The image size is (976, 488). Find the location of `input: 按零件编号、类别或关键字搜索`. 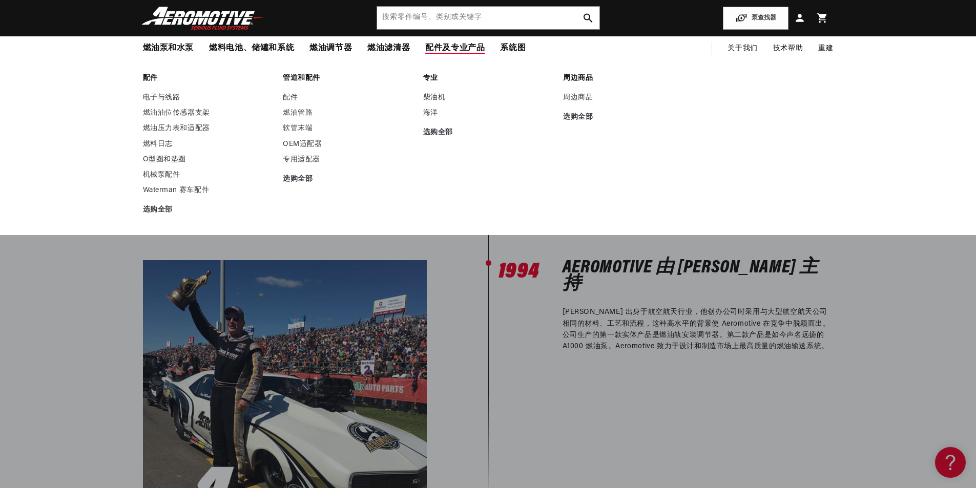

input: 按零件编号、类别或关键字搜索 is located at coordinates (488, 18).